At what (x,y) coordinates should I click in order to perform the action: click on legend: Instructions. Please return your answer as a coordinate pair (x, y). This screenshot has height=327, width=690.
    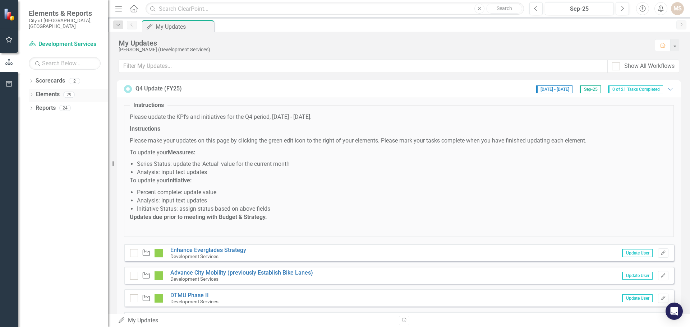
    Looking at the image, I should click on (148, 105).